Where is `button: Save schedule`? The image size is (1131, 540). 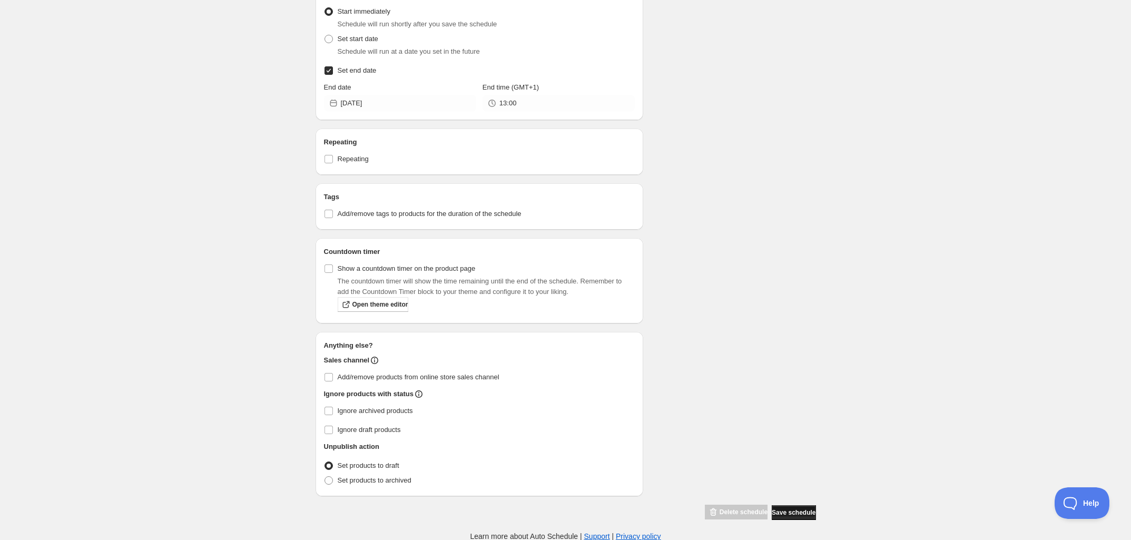
button: Save schedule is located at coordinates (793, 513).